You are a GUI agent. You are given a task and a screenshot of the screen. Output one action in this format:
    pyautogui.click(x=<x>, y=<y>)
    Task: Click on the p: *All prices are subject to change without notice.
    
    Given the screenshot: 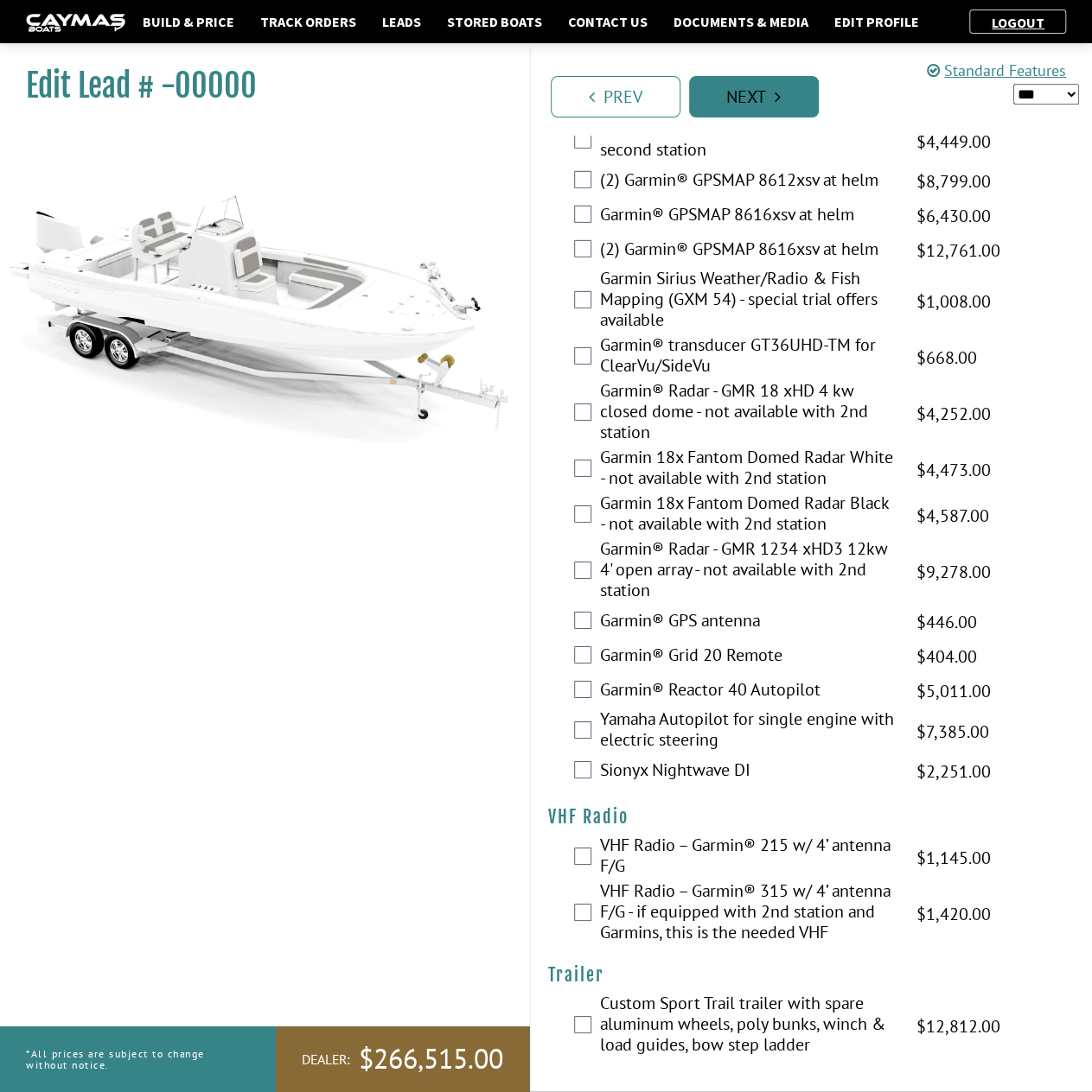 What is the action you would take?
    pyautogui.click(x=131, y=1059)
    